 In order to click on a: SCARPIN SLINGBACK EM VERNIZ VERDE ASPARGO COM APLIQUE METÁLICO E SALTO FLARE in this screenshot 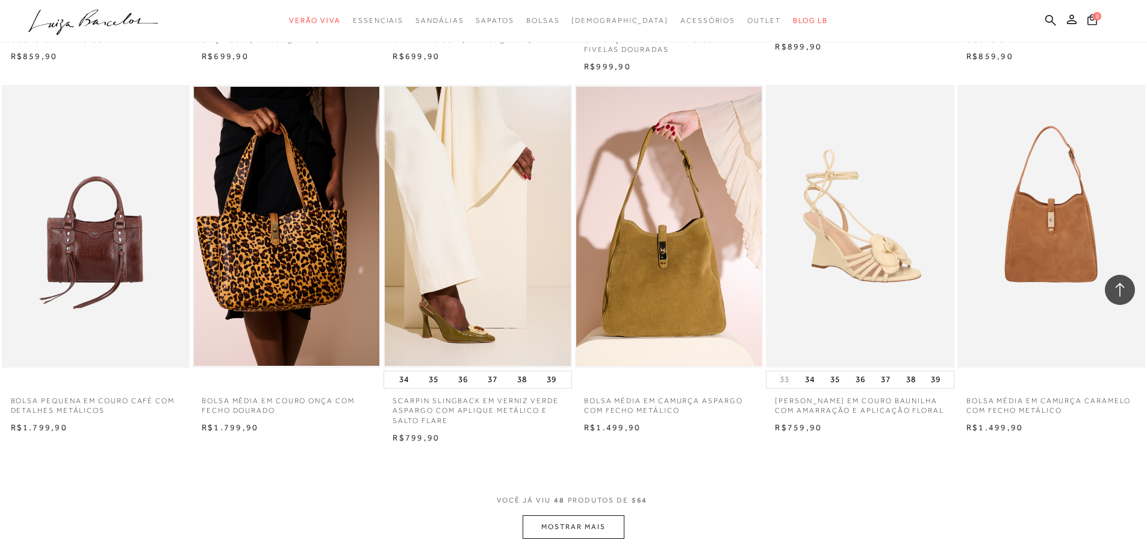, I will do `click(478, 407)`.